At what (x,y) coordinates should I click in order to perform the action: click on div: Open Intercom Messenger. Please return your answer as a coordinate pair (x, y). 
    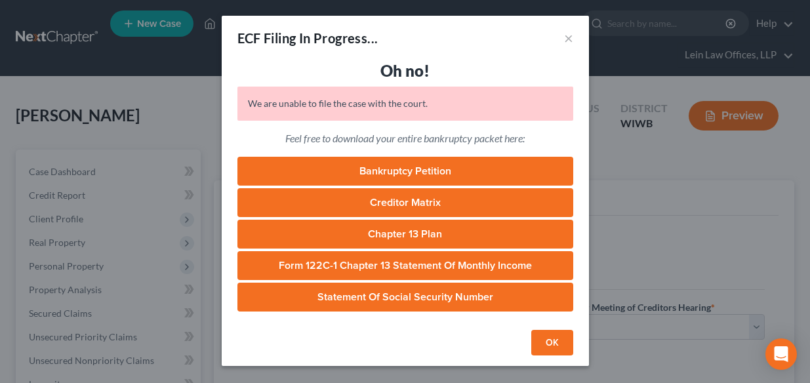
    Looking at the image, I should click on (781, 354).